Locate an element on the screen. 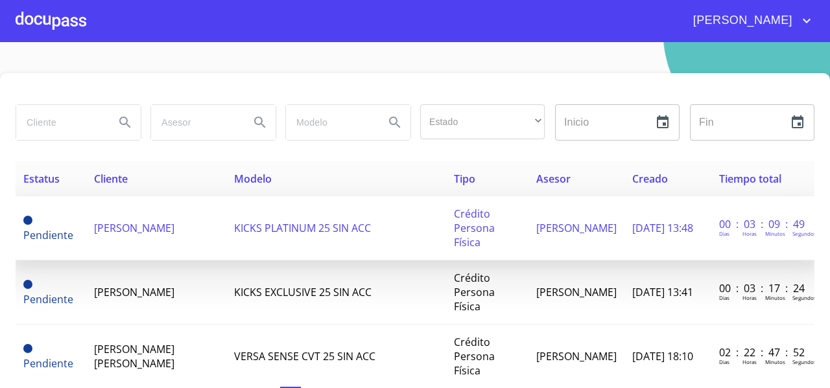 This screenshot has width=830, height=388. p: 02 : 22 : 47 : 52 is located at coordinates (762, 353).